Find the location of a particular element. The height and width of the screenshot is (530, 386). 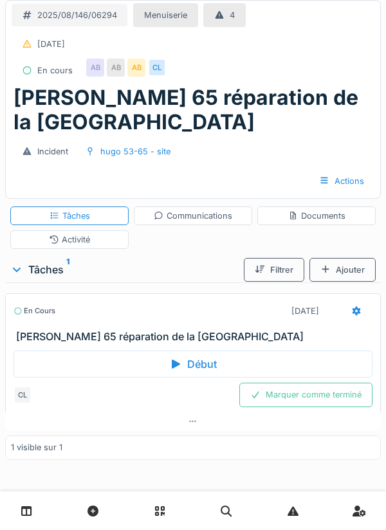

div: 2025/08/146/06294 is located at coordinates (77, 15).